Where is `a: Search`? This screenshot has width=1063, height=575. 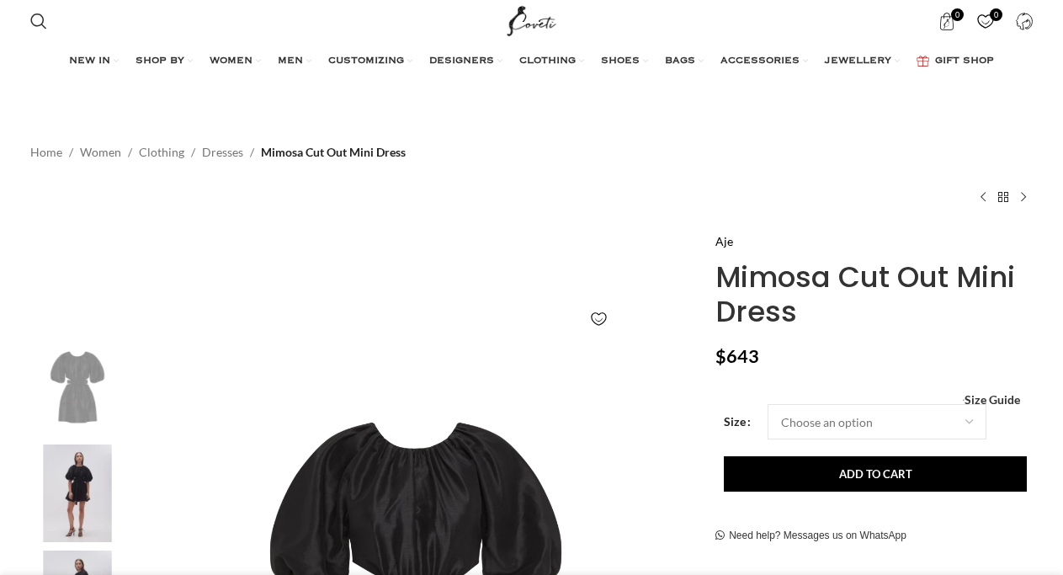
a: Search is located at coordinates (39, 21).